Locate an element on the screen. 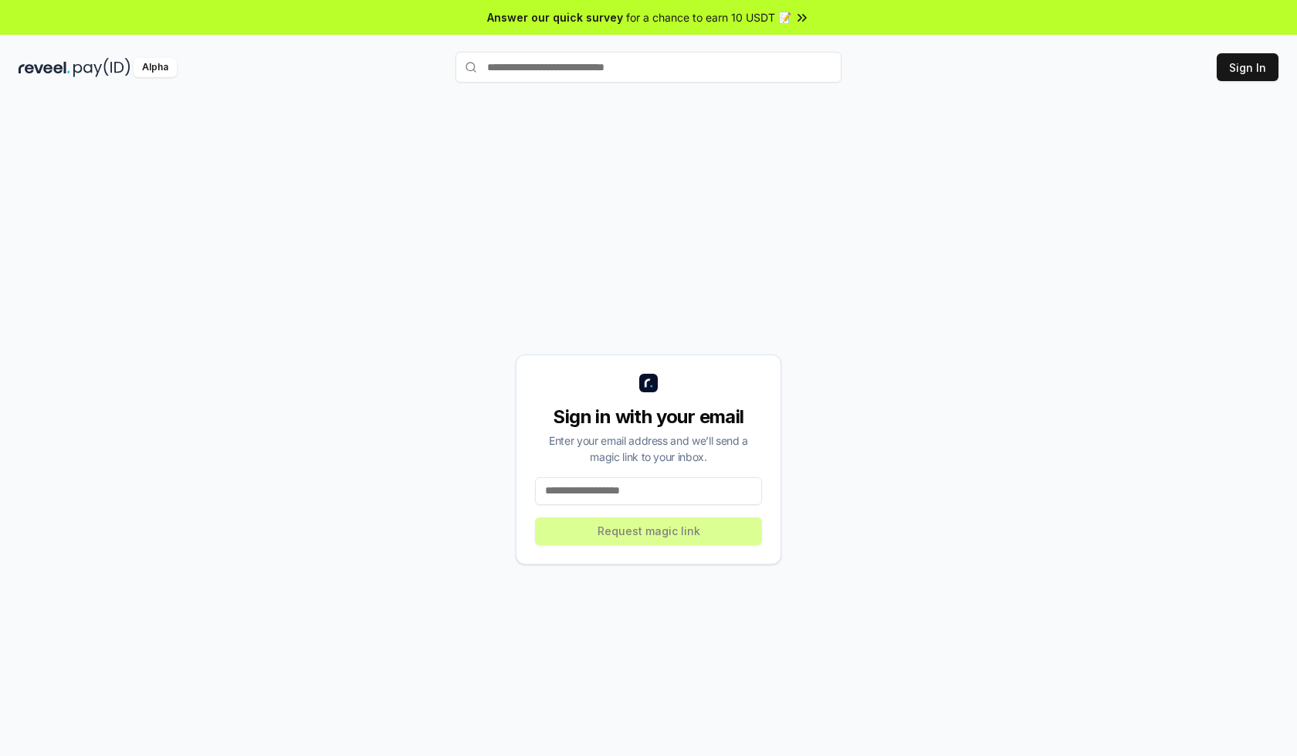 This screenshot has width=1297, height=756. div: Alpha is located at coordinates (155, 67).